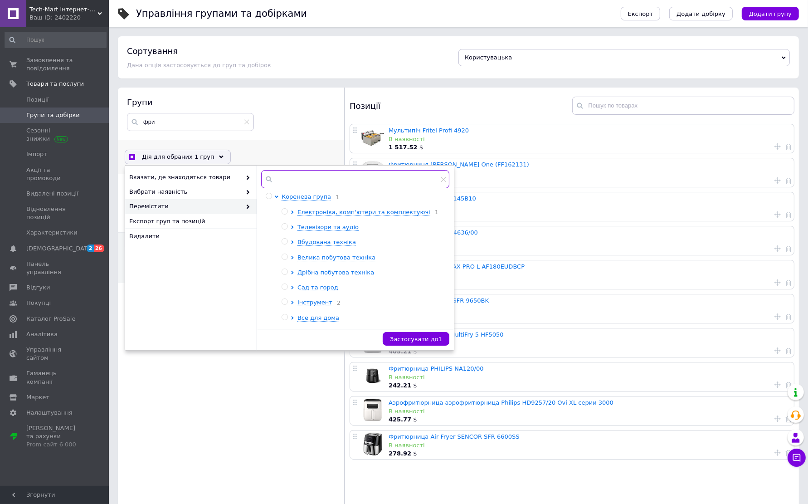 This screenshot has height=504, width=808. What do you see at coordinates (55, 354) in the screenshot?
I see `span: Управління сайтом` at bounding box center [55, 354].